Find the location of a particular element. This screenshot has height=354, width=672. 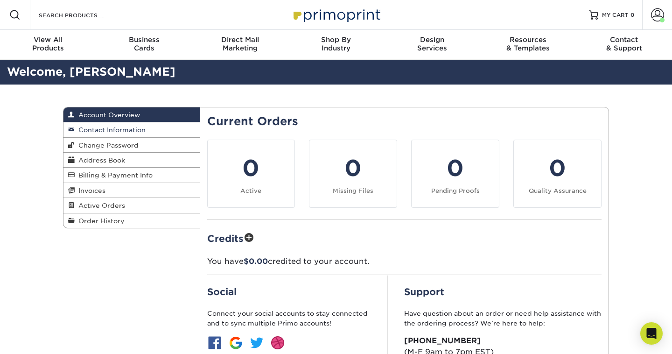

input: SEARCH PRODUCTS..... is located at coordinates (83, 15).